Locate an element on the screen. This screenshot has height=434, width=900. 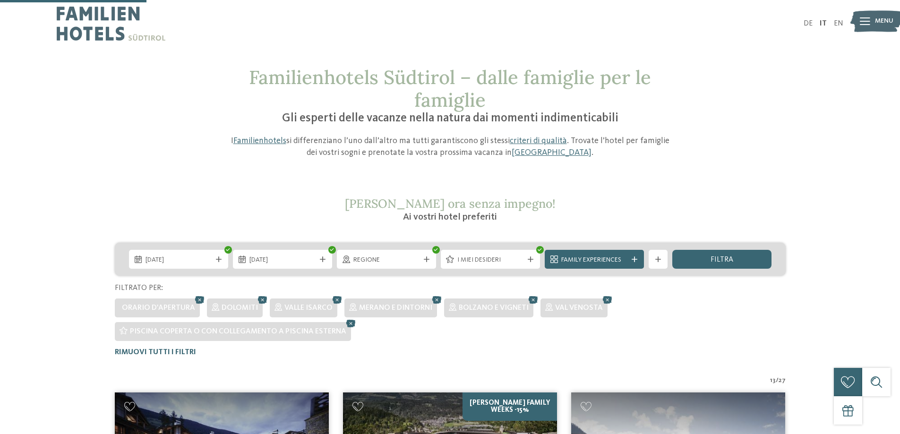
span: Val Venosta is located at coordinates (579, 308).